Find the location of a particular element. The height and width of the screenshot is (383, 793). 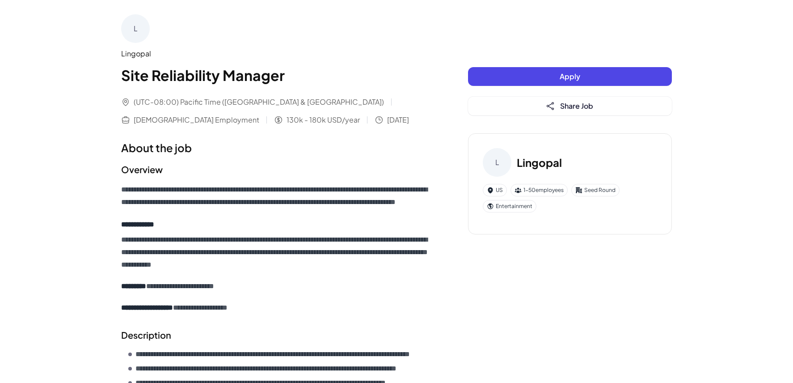

span: Apply is located at coordinates (570, 76).